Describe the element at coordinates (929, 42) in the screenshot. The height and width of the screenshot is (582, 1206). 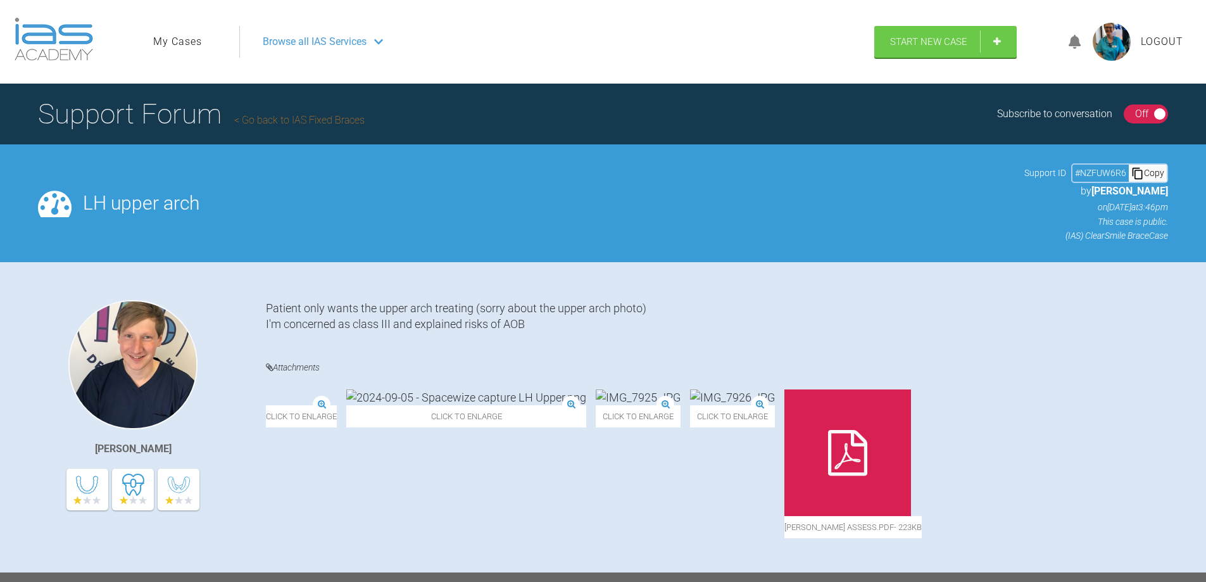
I see `span: Start New Case` at that location.